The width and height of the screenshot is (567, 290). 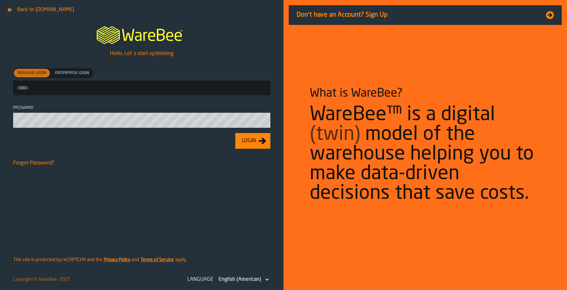 I want to click on div: Password, so click(x=142, y=108).